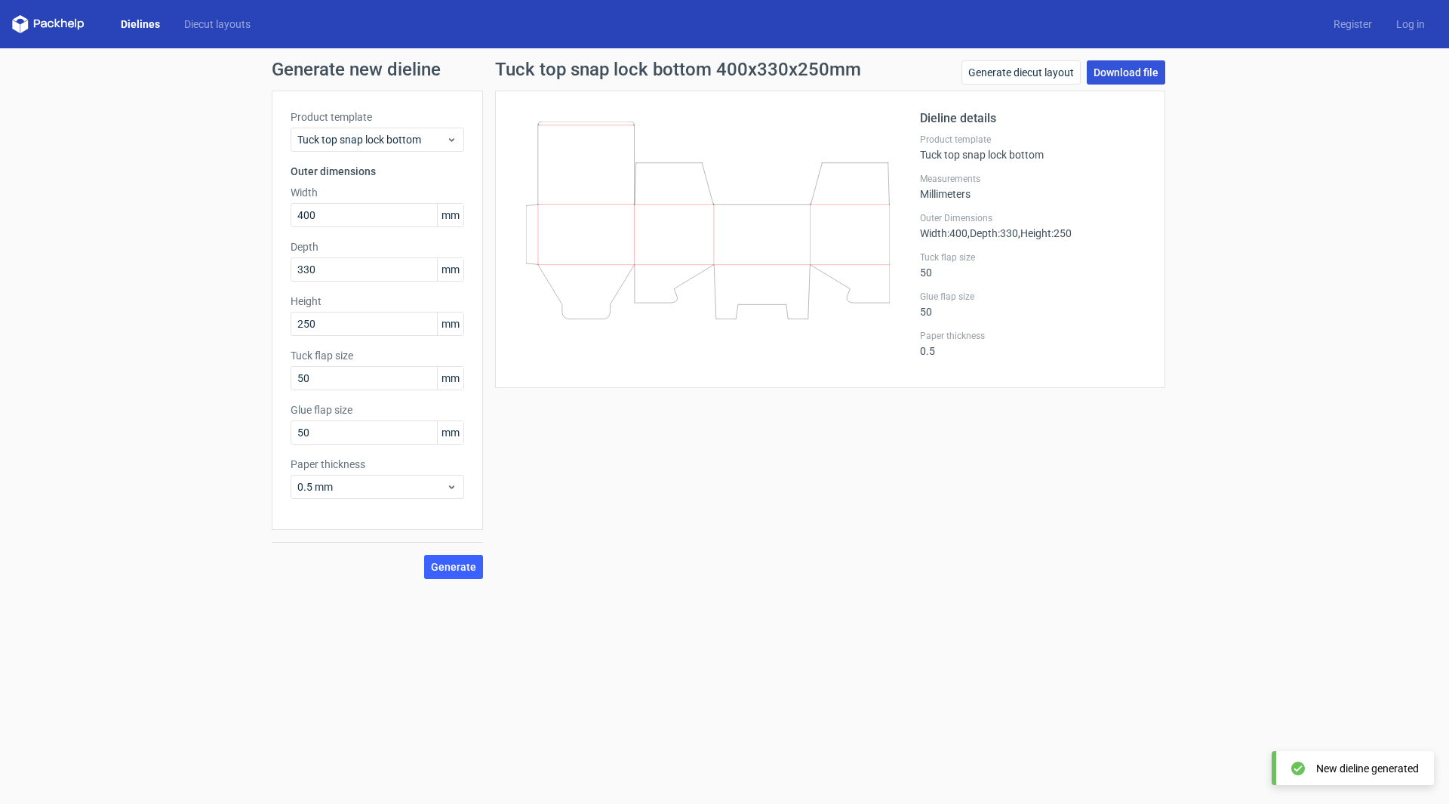  What do you see at coordinates (992, 233) in the screenshot?
I see `span: , Depth : 330` at bounding box center [992, 233].